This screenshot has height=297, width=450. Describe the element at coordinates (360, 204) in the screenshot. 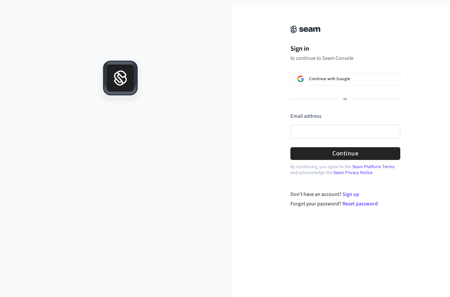

I see `a: Reset password` at that location.